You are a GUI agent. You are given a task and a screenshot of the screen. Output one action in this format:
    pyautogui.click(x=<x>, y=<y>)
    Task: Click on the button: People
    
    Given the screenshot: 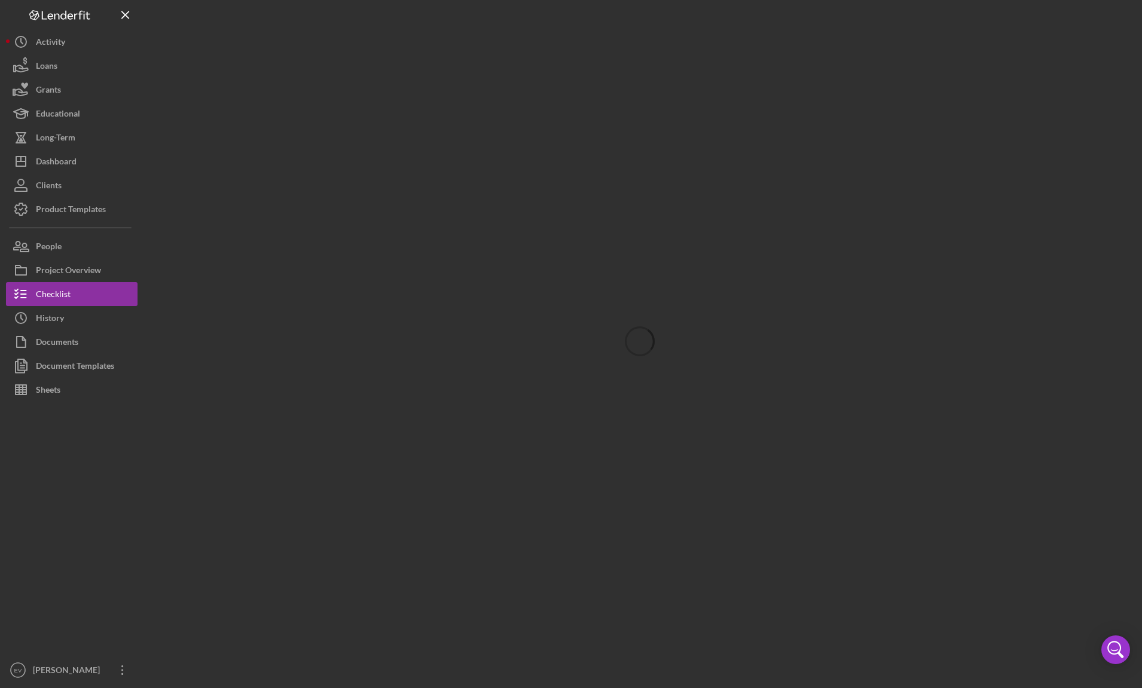 What is the action you would take?
    pyautogui.click(x=72, y=246)
    